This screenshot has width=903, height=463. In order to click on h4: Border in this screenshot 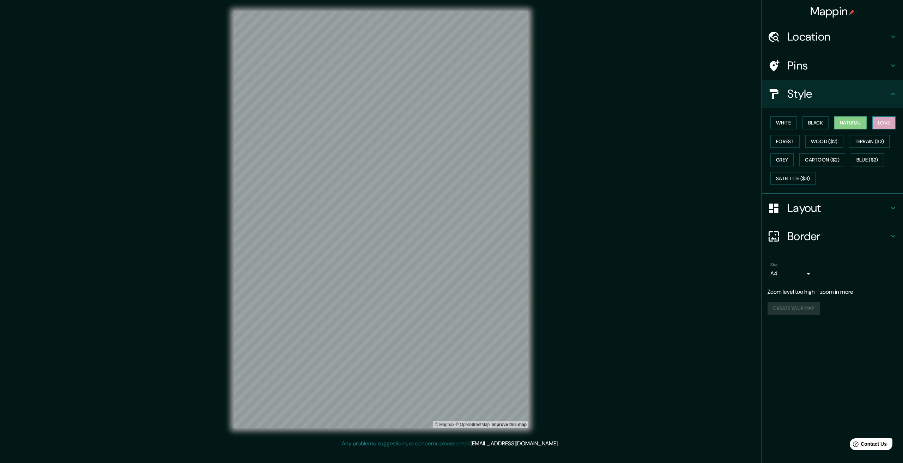, I will do `click(838, 236)`.